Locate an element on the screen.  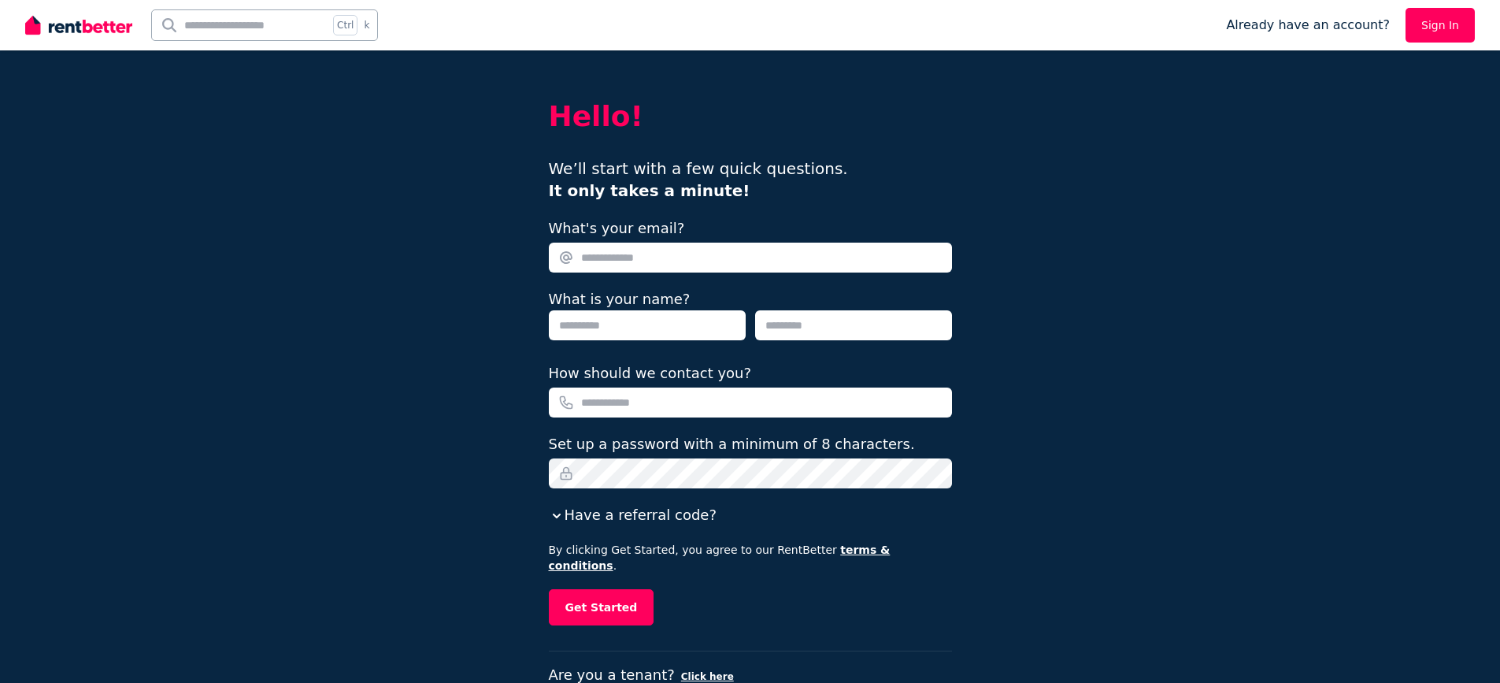
b: It only takes a minute! is located at coordinates (650, 191).